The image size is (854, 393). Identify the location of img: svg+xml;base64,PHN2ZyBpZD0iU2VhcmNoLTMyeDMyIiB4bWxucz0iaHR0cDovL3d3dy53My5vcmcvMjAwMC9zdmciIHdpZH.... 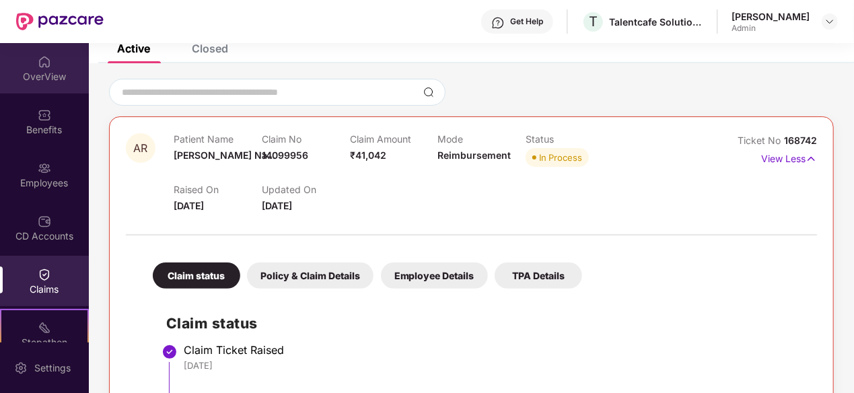
(428, 92).